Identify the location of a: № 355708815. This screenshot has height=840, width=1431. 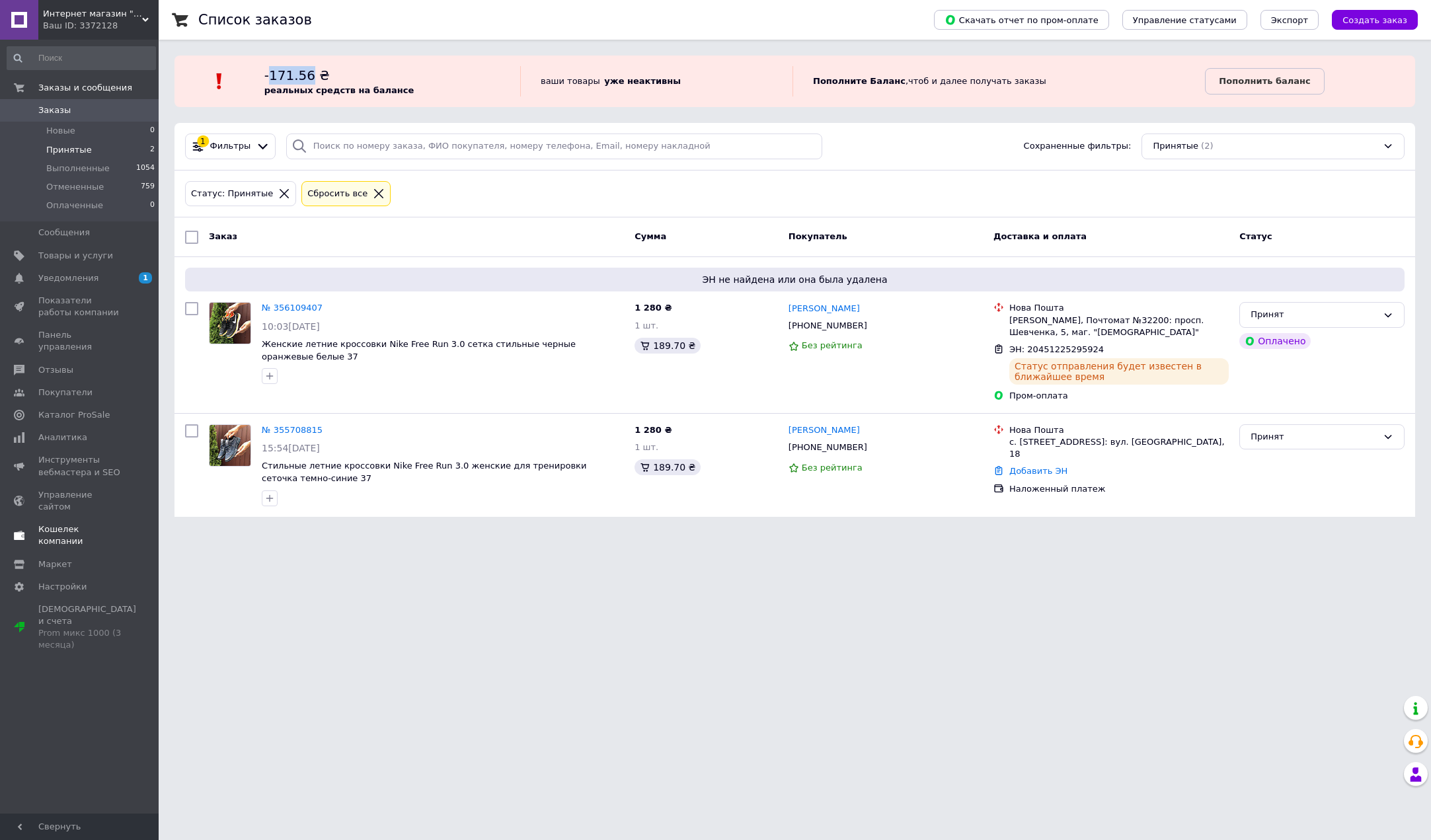
(292, 429).